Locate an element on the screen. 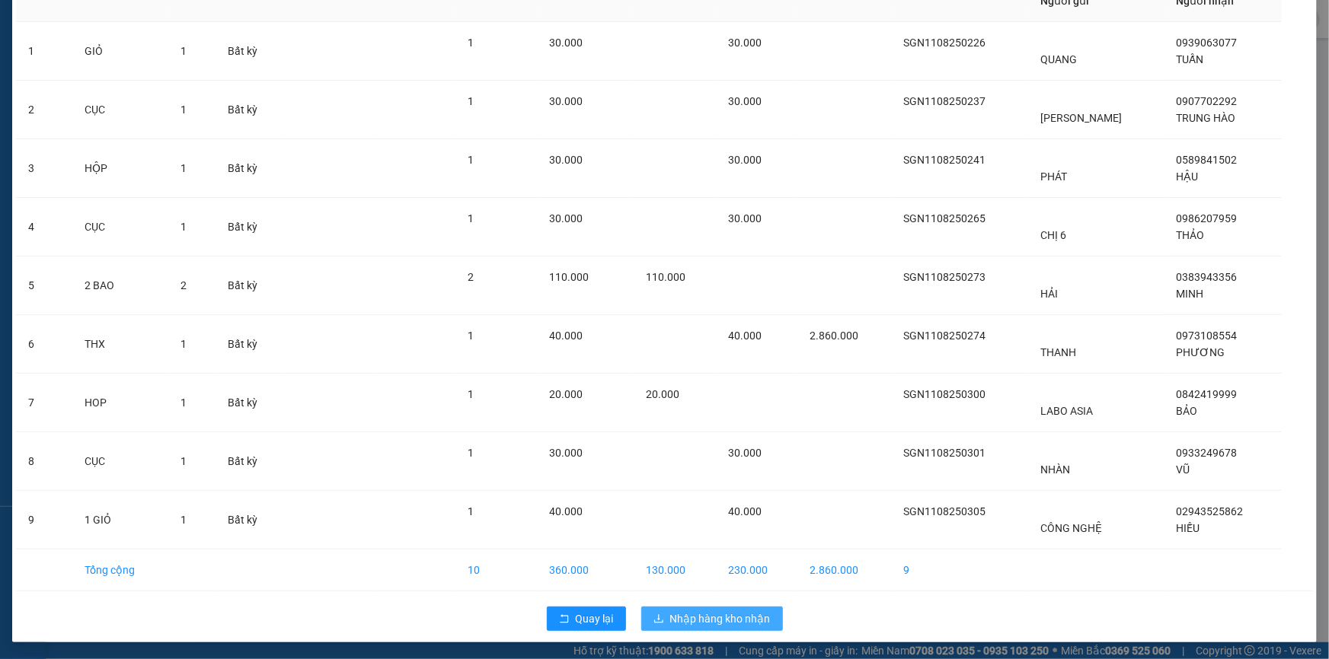  span: 02943525862 is located at coordinates (1210, 512).